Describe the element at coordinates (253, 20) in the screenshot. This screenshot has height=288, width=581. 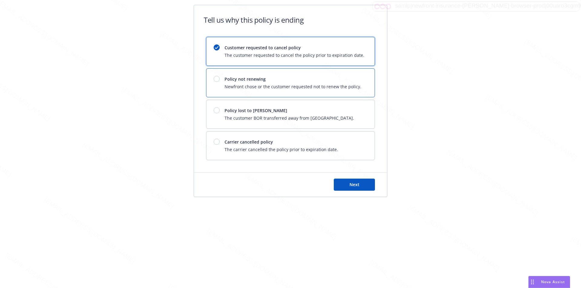
I see `h1: Tell us why this policy is ending` at that location.